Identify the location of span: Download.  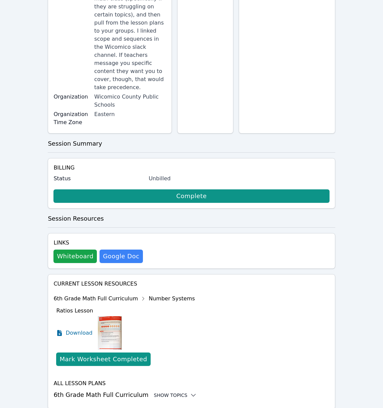
(79, 333).